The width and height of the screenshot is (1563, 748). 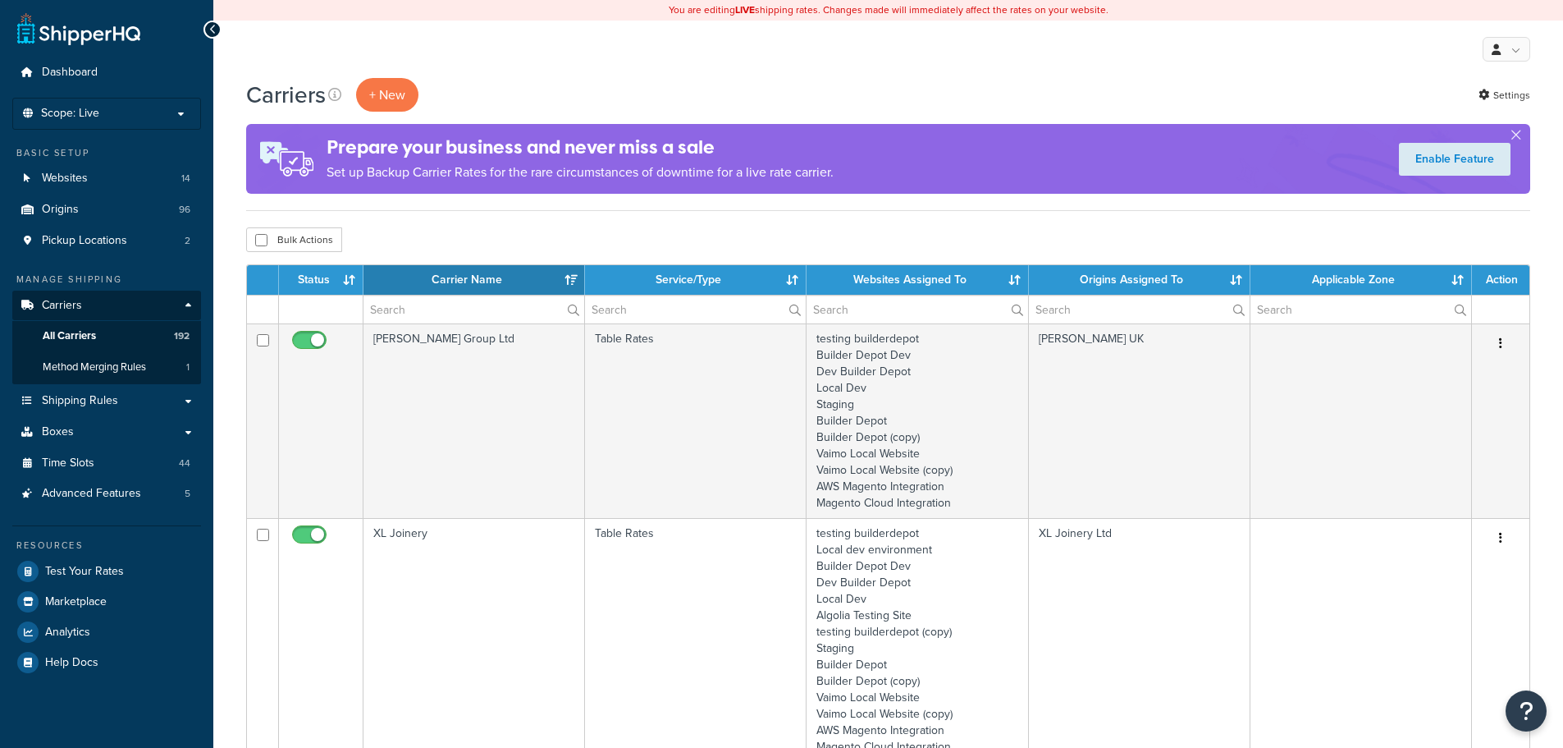 What do you see at coordinates (60, 209) in the screenshot?
I see `span: Origins` at bounding box center [60, 209].